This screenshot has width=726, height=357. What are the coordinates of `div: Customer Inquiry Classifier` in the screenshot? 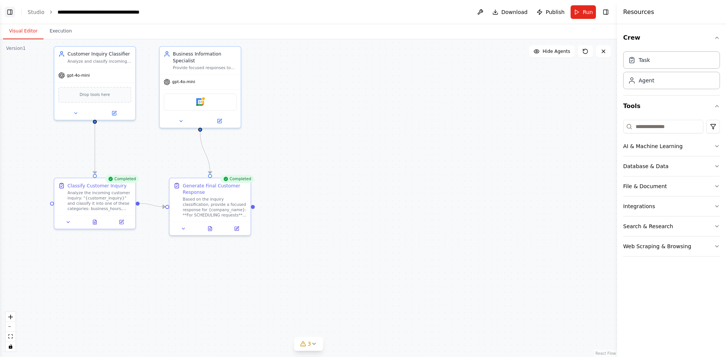 It's located at (99, 54).